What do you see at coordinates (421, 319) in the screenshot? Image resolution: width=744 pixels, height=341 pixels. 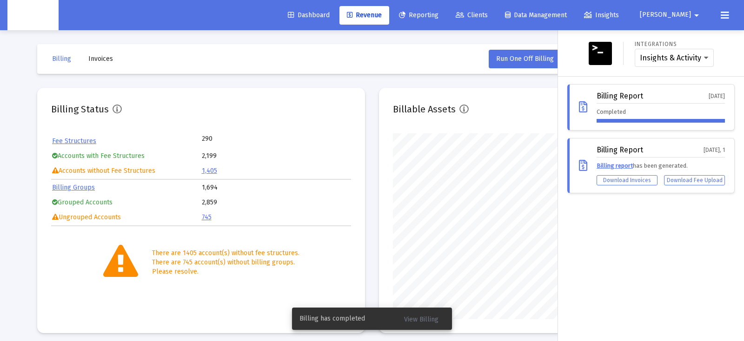 I see `span: View Billing` at bounding box center [421, 319].